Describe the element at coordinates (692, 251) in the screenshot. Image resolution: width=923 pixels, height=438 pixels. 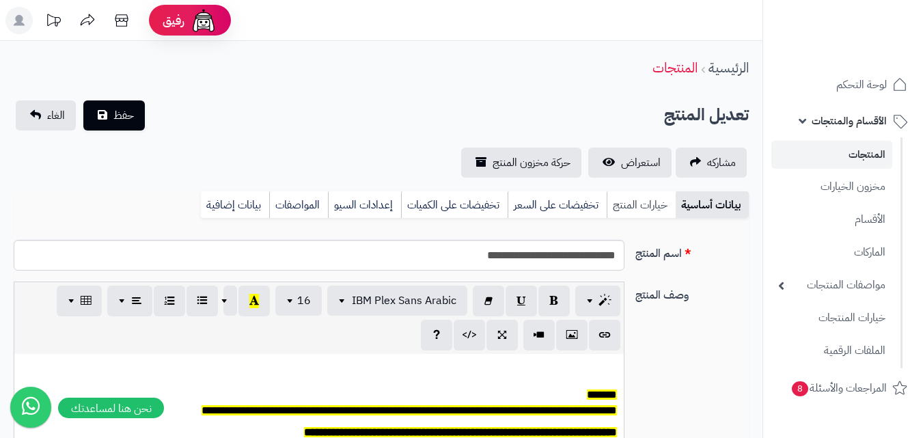
I see `label: اسم المنتج` at that location.